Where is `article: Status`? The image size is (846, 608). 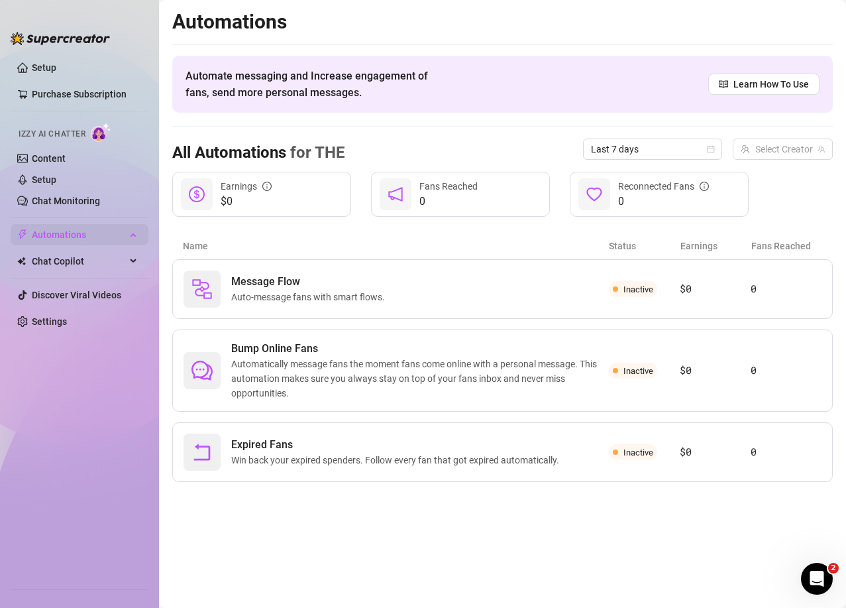 article: Status is located at coordinates (644, 246).